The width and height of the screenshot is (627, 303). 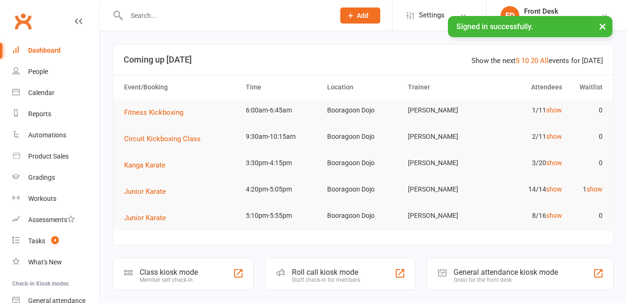 What do you see at coordinates (282, 215) in the screenshot?
I see `td: 5:10pm-5:55pm` at bounding box center [282, 215].